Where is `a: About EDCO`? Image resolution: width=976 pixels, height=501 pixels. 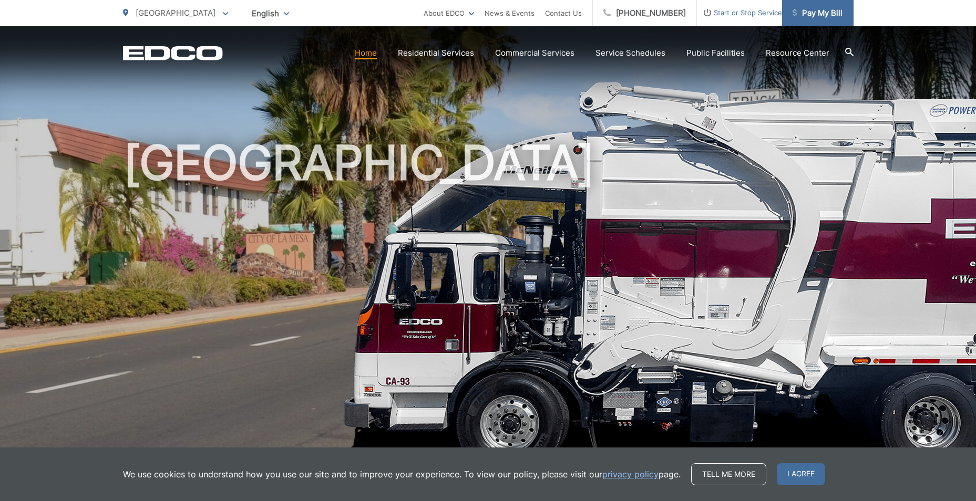
a: About EDCO is located at coordinates (449, 13).